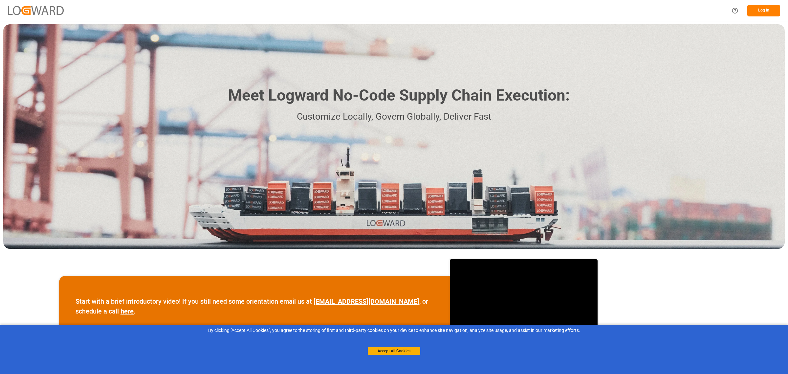  I want to click on h1: Meet Logward No-Code Supply Chain Execution:, so click(399, 95).